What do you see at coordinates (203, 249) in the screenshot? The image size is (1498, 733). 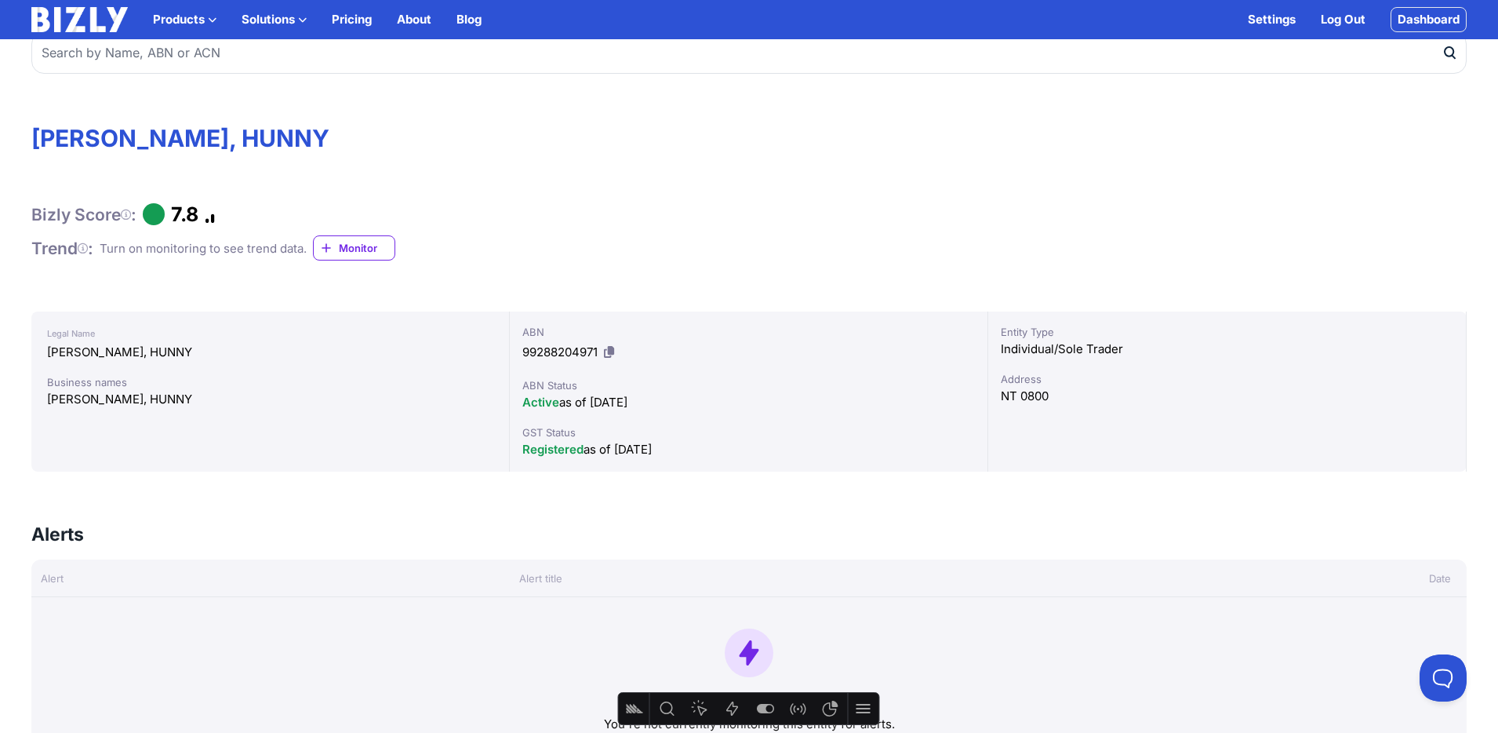 I see `div: Turn on monitoring to see trend data.` at bounding box center [203, 249].